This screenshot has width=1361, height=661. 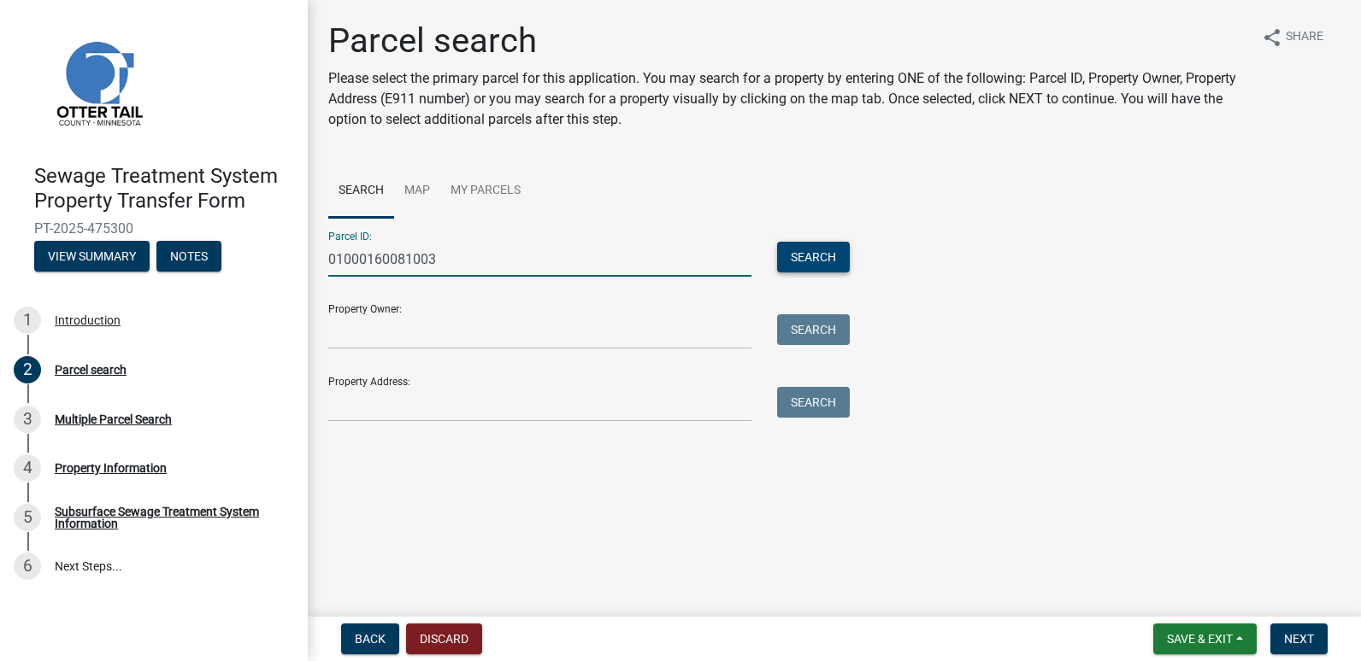 I want to click on span: PT-2025-475300, so click(x=154, y=228).